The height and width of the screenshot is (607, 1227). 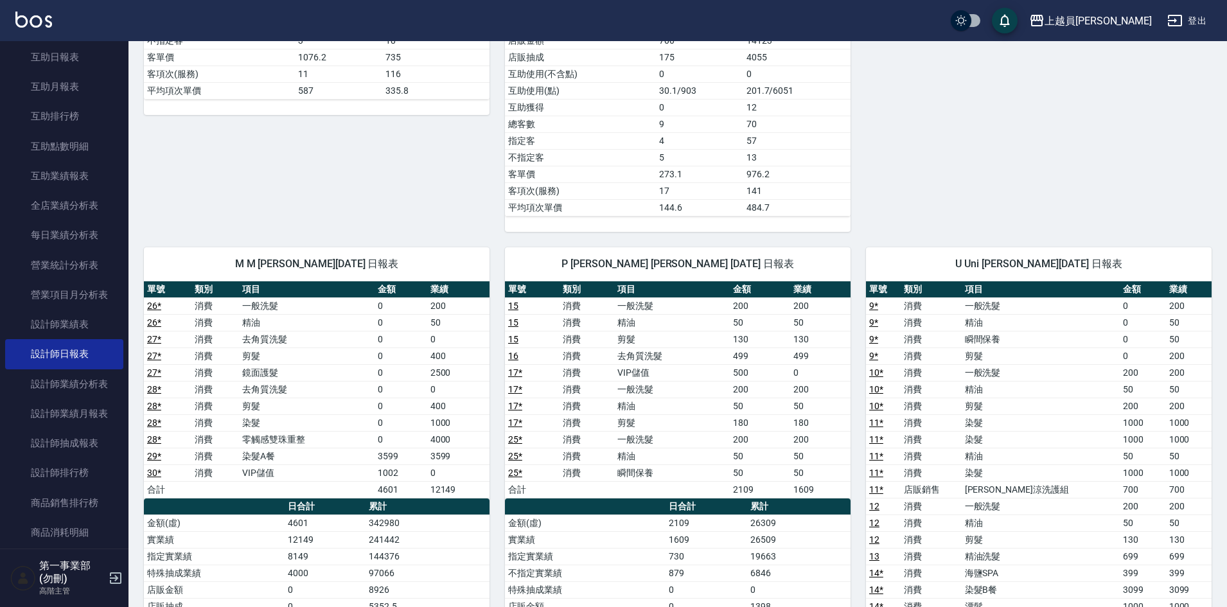 What do you see at coordinates (458, 356) in the screenshot?
I see `td: 400` at bounding box center [458, 356].